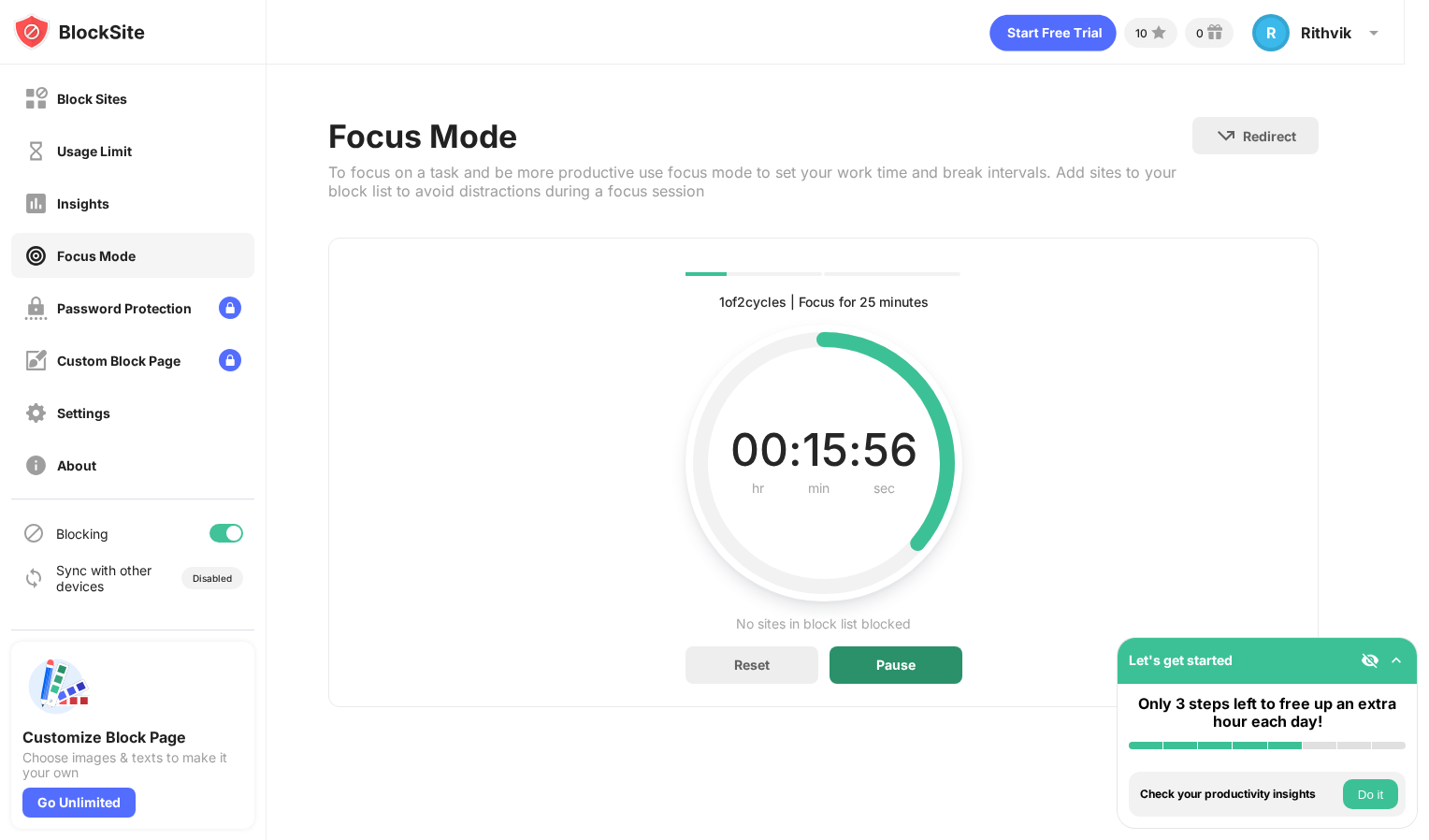  Describe the element at coordinates (79, 32) in the screenshot. I see `img: logo-blocksite.svg` at that location.